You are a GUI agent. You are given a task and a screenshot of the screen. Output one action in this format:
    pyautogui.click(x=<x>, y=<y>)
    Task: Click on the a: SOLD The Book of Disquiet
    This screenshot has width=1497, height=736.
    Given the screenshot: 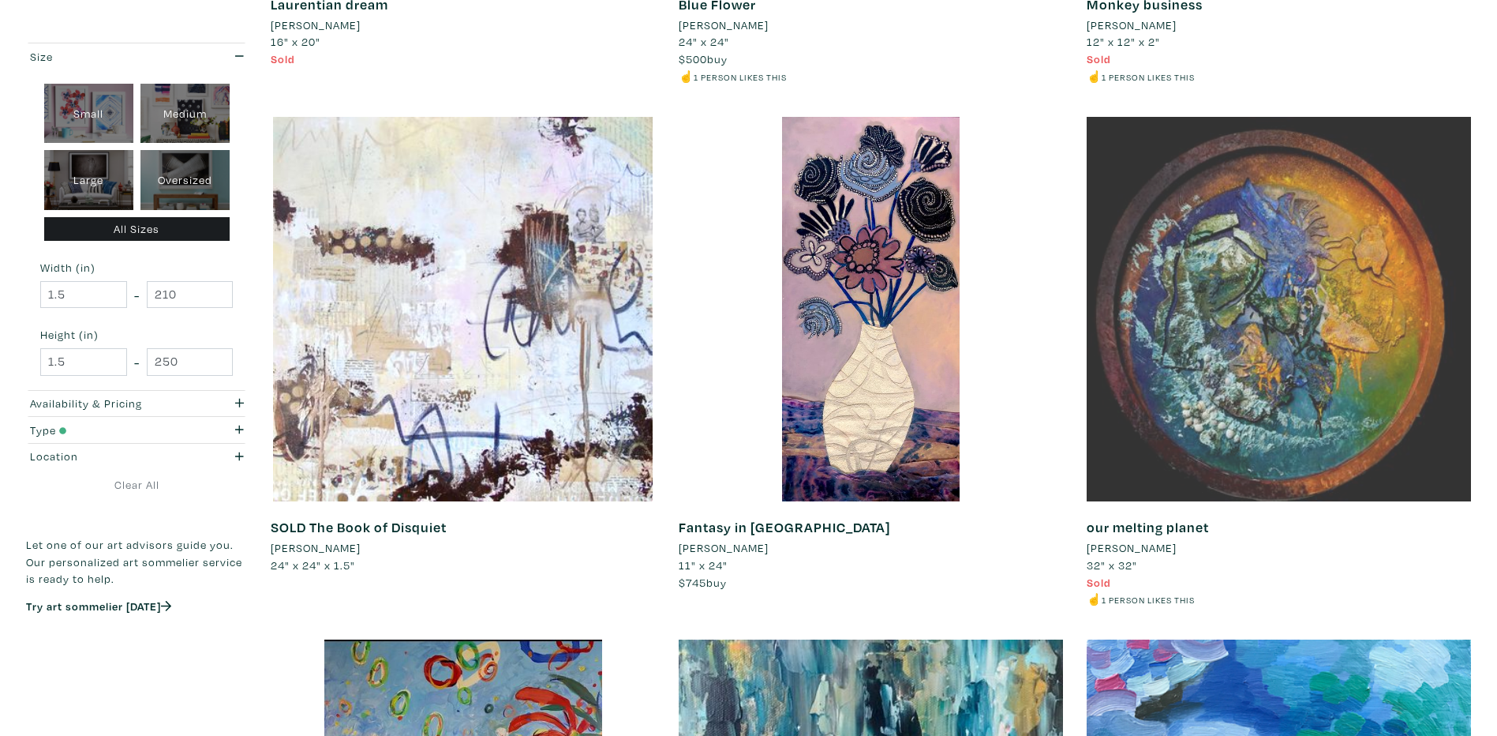 What is the action you would take?
    pyautogui.click(x=358, y=527)
    